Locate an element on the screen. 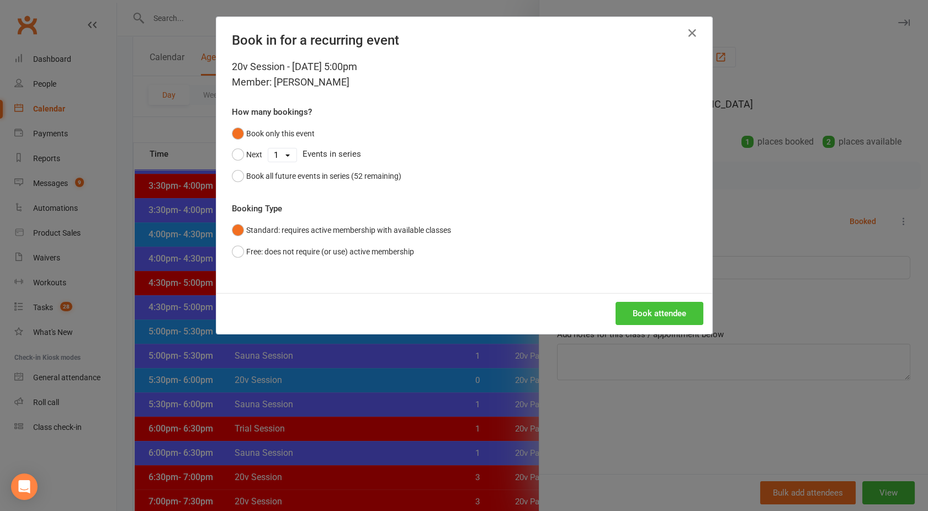  div: Book all future events in series (52 remaining) is located at coordinates (323, 176).